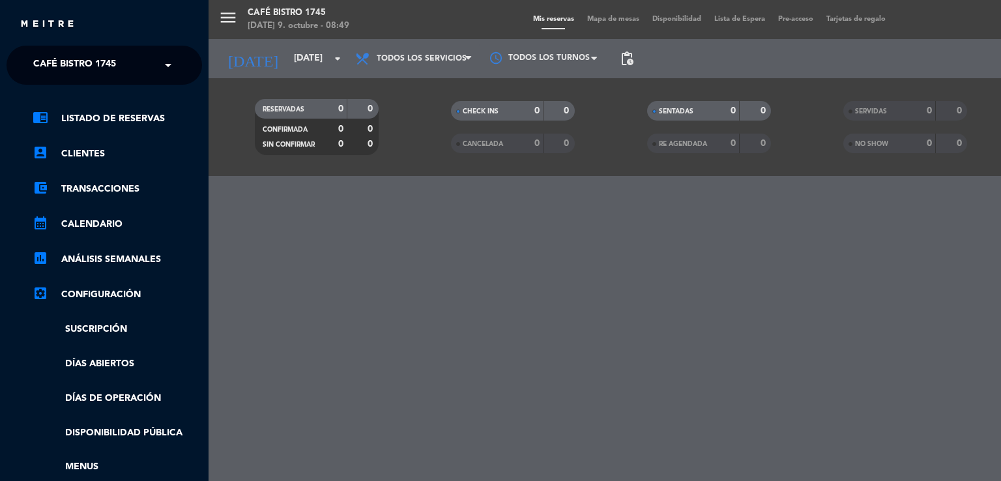 The height and width of the screenshot is (481, 1001). Describe the element at coordinates (40, 258) in the screenshot. I see `i: assessment` at that location.